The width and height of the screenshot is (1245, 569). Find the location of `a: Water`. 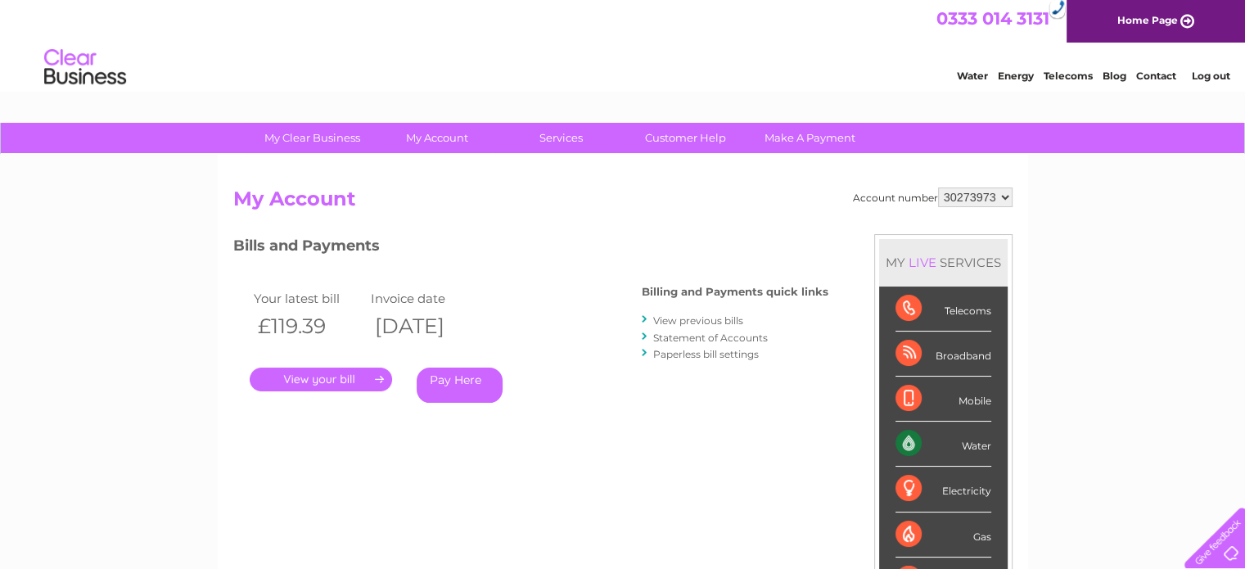

a: Water is located at coordinates (973, 75).